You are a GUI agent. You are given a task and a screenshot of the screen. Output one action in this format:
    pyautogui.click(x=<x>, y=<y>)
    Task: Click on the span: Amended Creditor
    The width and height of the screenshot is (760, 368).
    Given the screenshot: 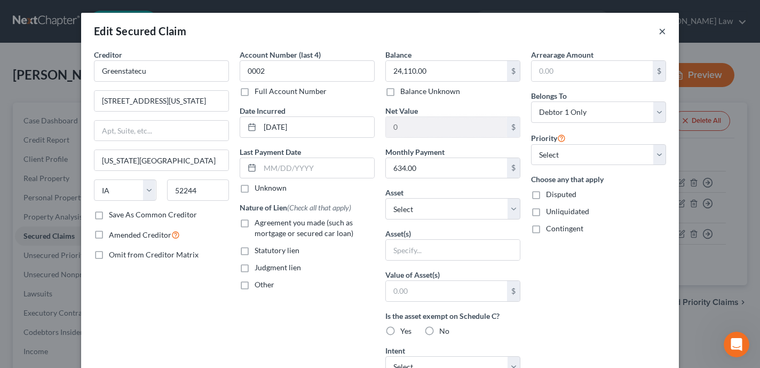 What is the action you would take?
    pyautogui.click(x=140, y=234)
    